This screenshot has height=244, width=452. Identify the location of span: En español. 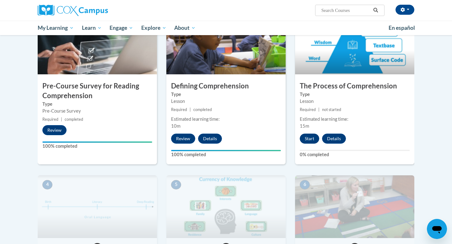
(402, 28).